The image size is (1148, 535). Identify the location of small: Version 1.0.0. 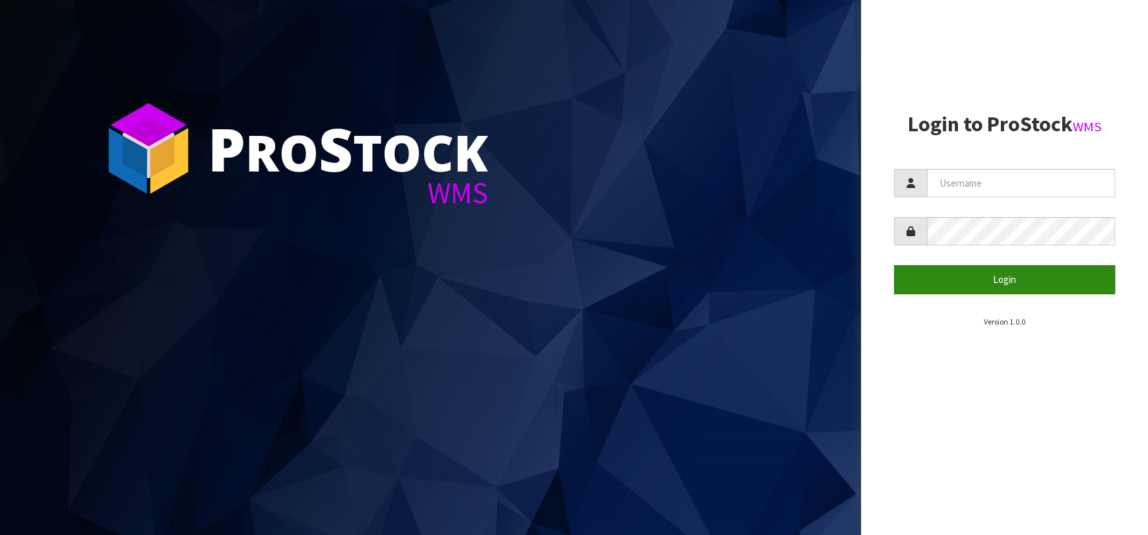
(1005, 321).